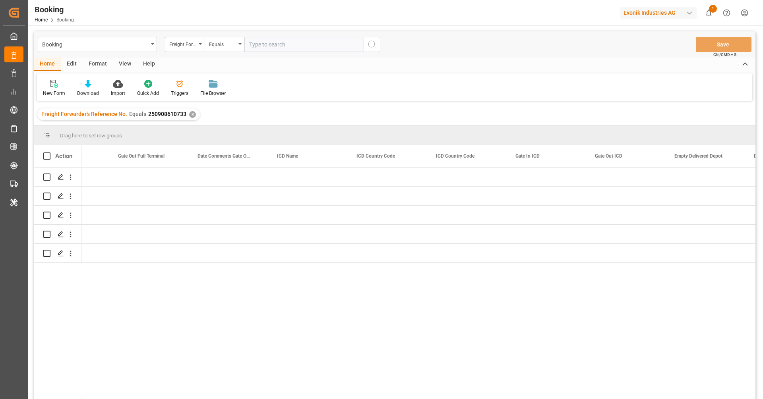 The height and width of the screenshot is (399, 763). I want to click on div: Action, so click(64, 156).